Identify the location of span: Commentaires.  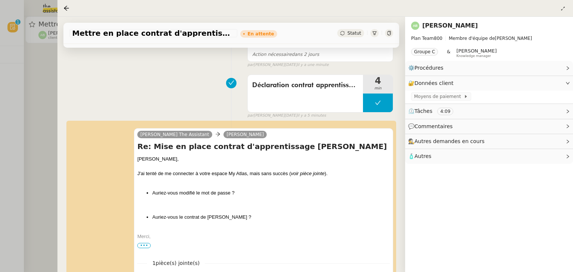
(433, 126).